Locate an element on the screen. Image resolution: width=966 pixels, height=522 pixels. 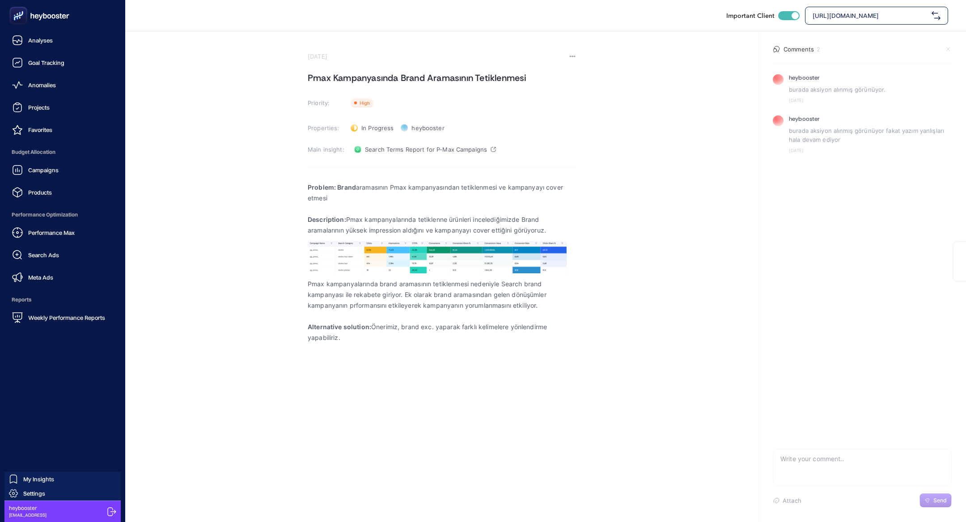
span: Send is located at coordinates (940, 501).